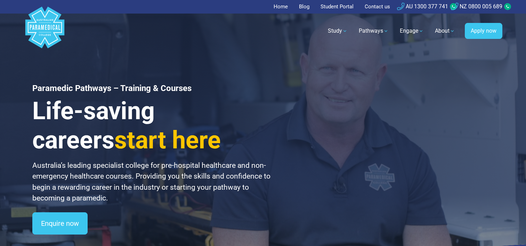 The width and height of the screenshot is (526, 246). What do you see at coordinates (477, 6) in the screenshot?
I see `a: NZ 0800 005 689` at bounding box center [477, 6].